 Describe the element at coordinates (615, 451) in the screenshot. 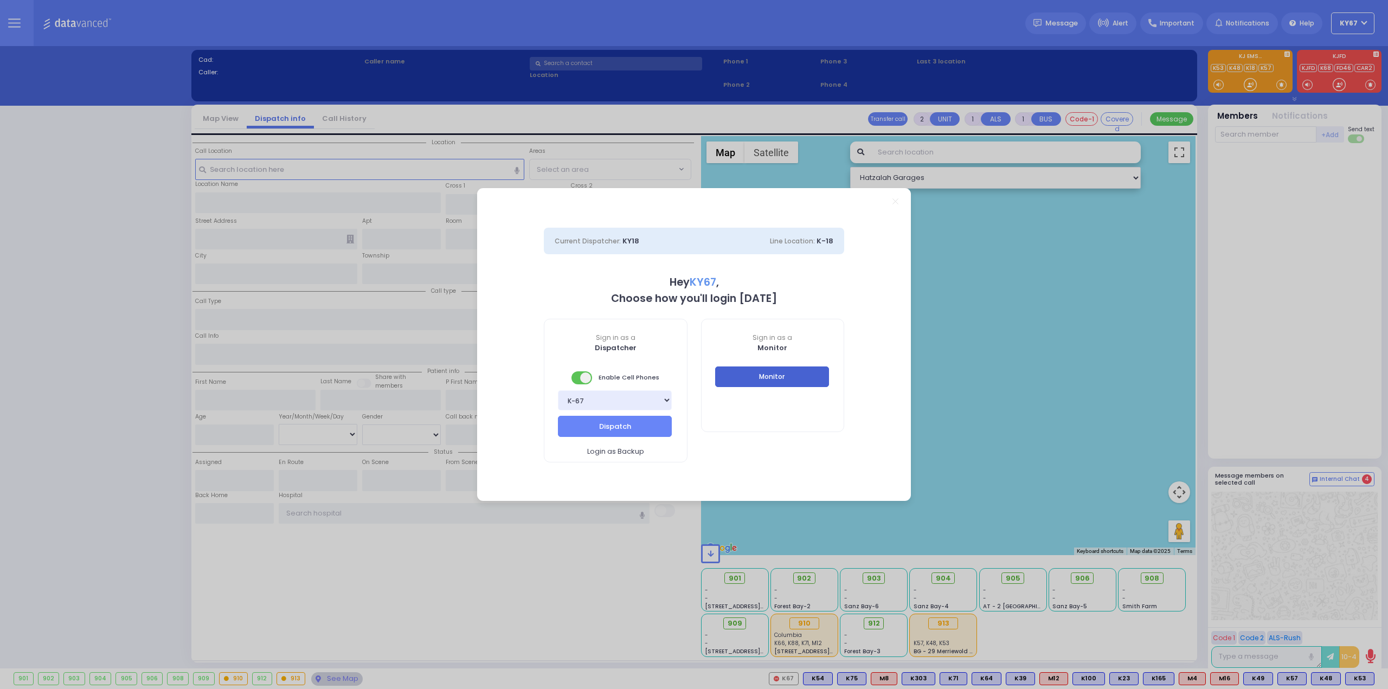

I see `span: Login as Backup` at that location.